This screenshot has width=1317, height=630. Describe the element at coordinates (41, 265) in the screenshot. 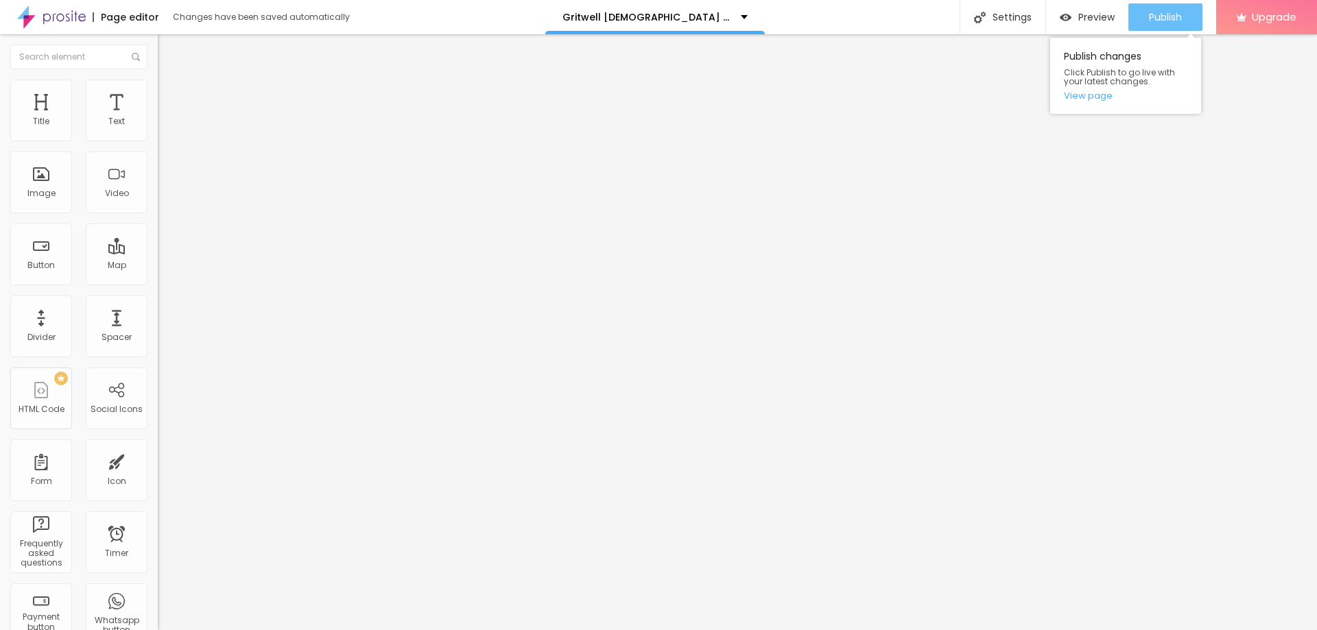

I see `div: Button` at that location.